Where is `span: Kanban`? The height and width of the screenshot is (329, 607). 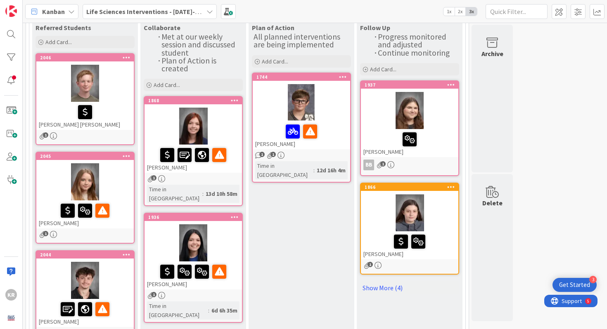 span: Kanban is located at coordinates (53, 12).